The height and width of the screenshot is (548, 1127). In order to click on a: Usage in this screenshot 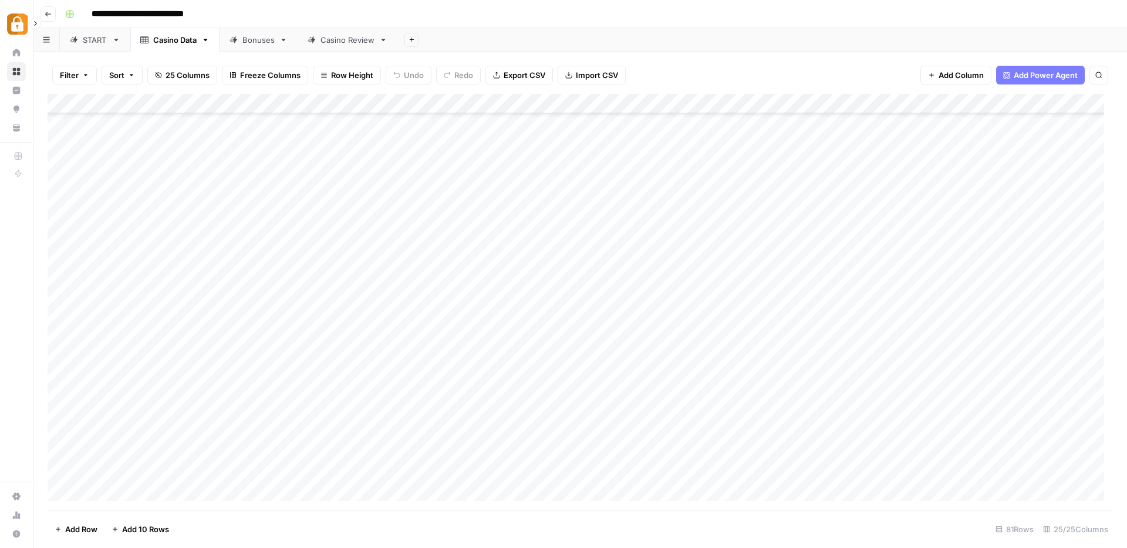, I will do `click(16, 515)`.